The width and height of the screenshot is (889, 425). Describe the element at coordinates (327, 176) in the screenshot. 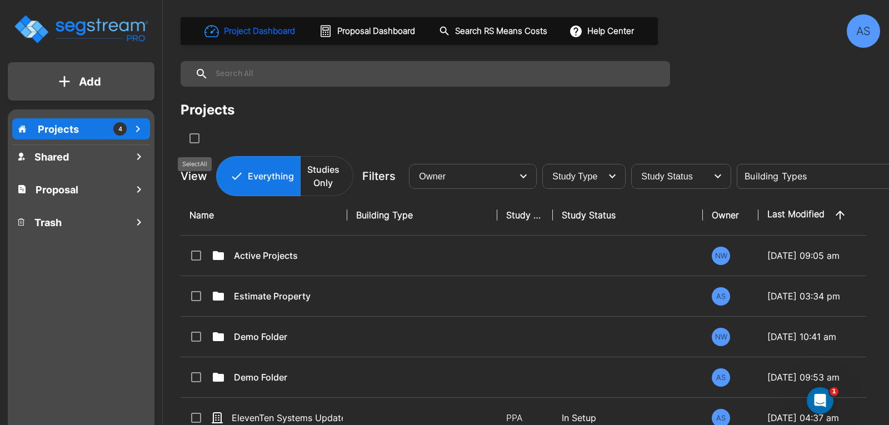

I see `button: Studies Only` at that location.